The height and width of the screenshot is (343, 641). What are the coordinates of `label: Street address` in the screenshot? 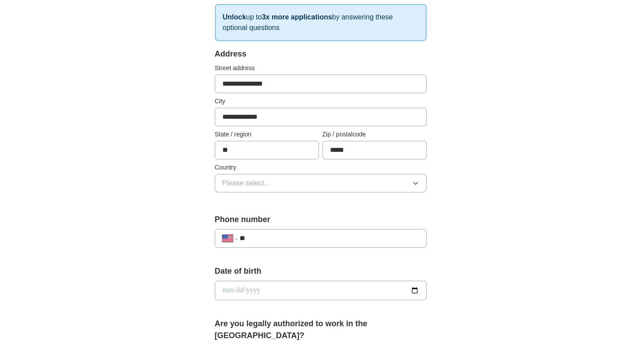 It's located at (321, 68).